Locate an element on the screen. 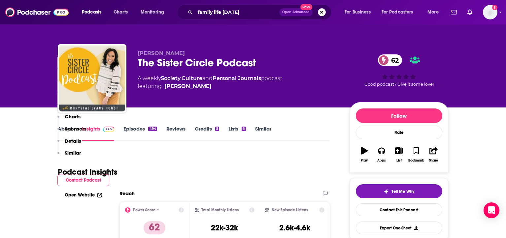 This screenshot has height=238, width=506. button: Share is located at coordinates (433, 155).